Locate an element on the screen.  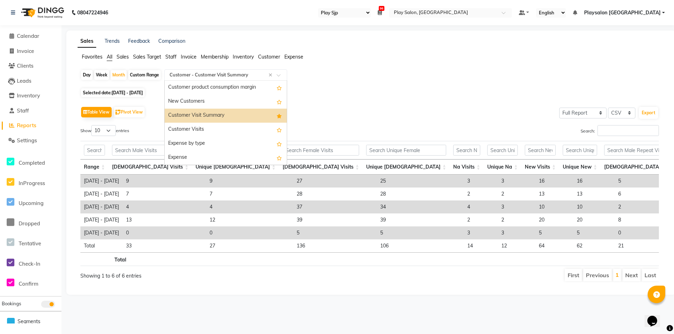
td: 9 is located at coordinates (164, 181).